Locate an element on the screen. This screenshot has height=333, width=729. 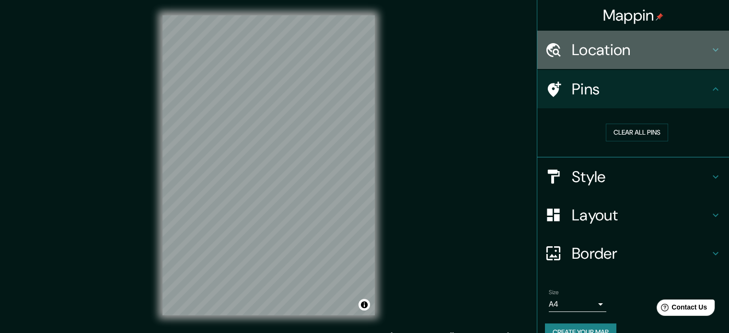
h4: Border is located at coordinates (641, 253).